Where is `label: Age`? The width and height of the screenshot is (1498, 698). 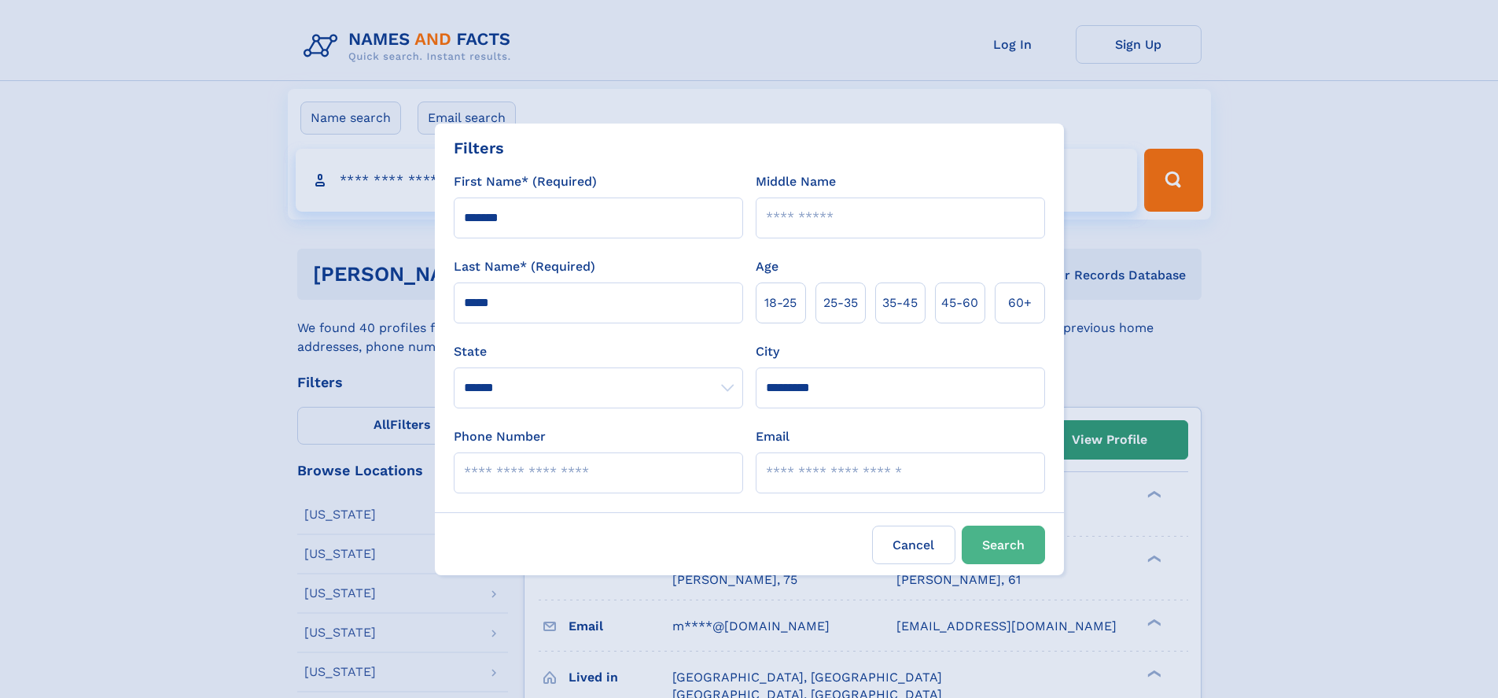
label: Age is located at coordinates (767, 267).